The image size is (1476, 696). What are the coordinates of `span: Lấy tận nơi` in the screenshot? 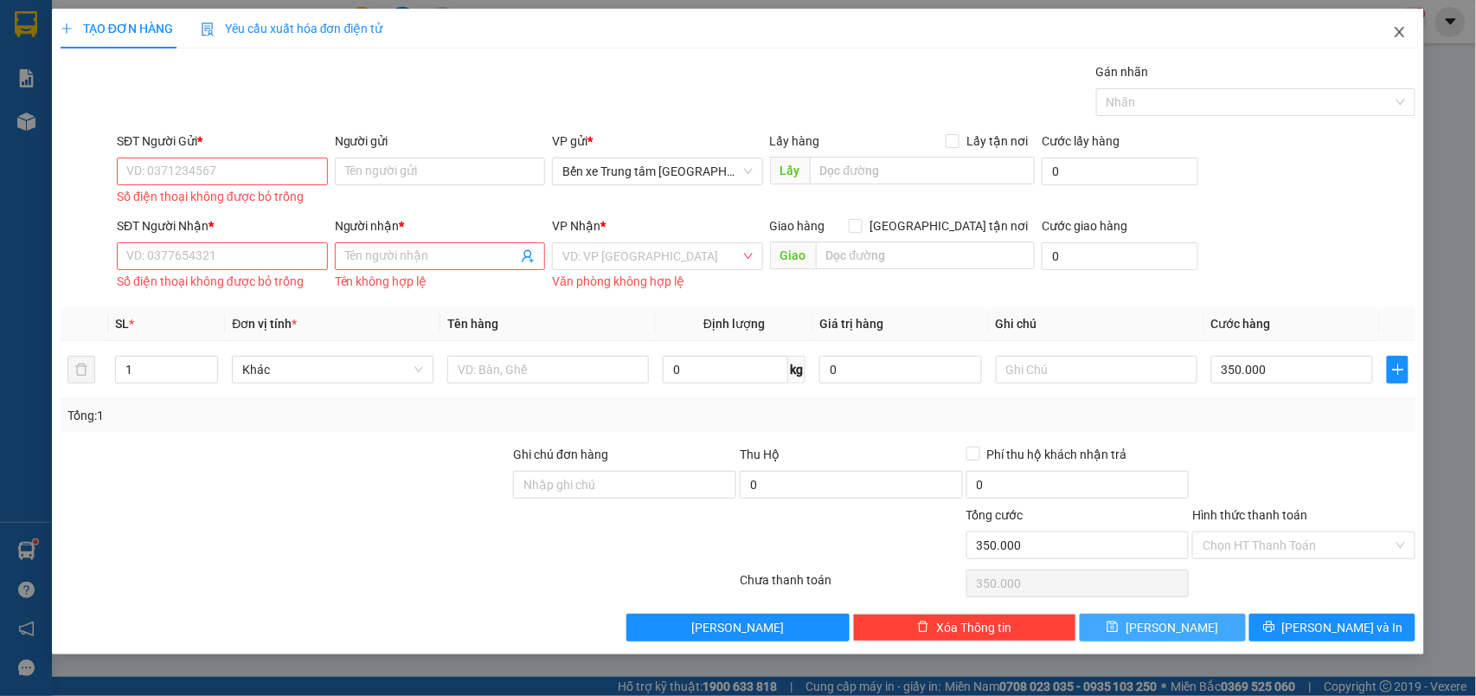 It's located at (997, 141).